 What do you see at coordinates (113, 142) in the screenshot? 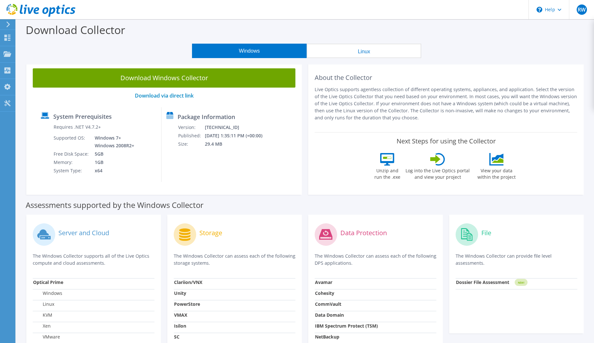
I see `td: Windows 7+ Windows 2008R2+` at bounding box center [113, 142].